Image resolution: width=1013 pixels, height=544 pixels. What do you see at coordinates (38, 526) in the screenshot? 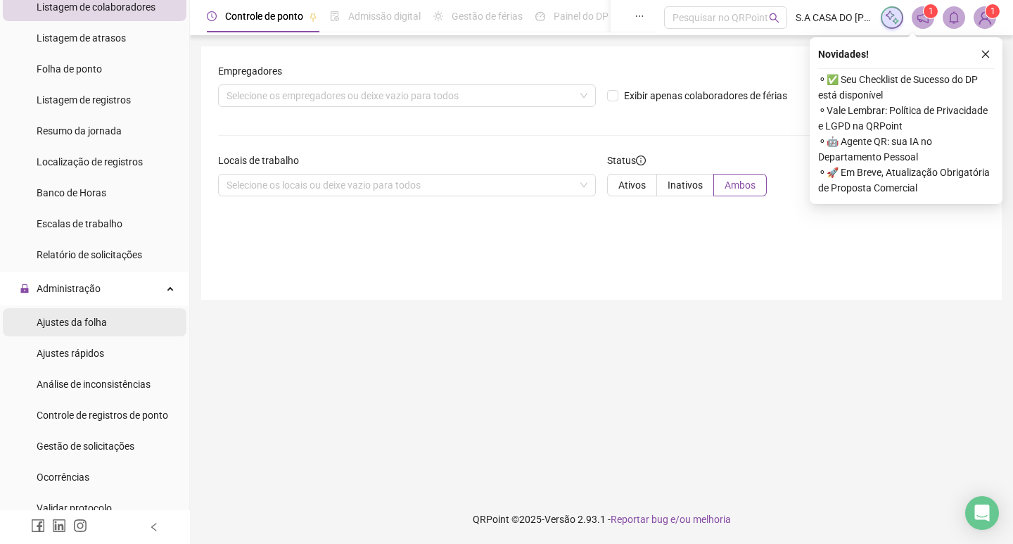
I see `span: facebook` at bounding box center [38, 526].